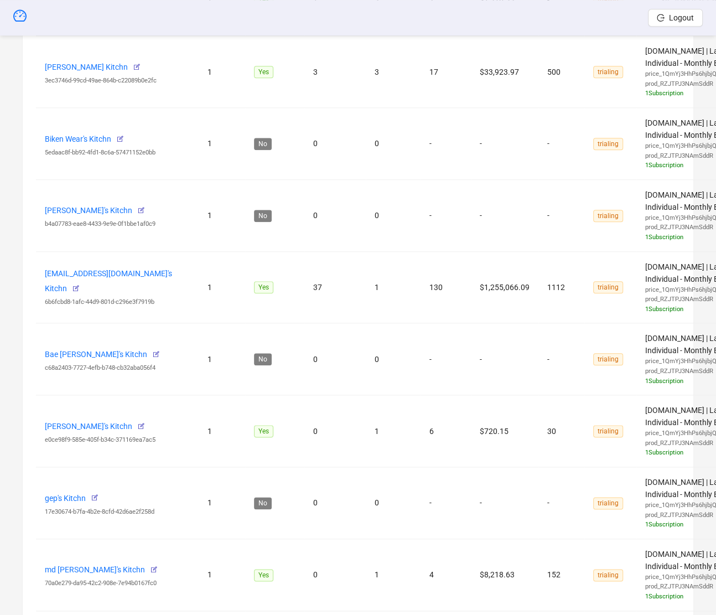  Describe the element at coordinates (117, 583) in the screenshot. I see `div: 70a0e279-da95-42c2-908e-7e94b0167fc0` at that location.